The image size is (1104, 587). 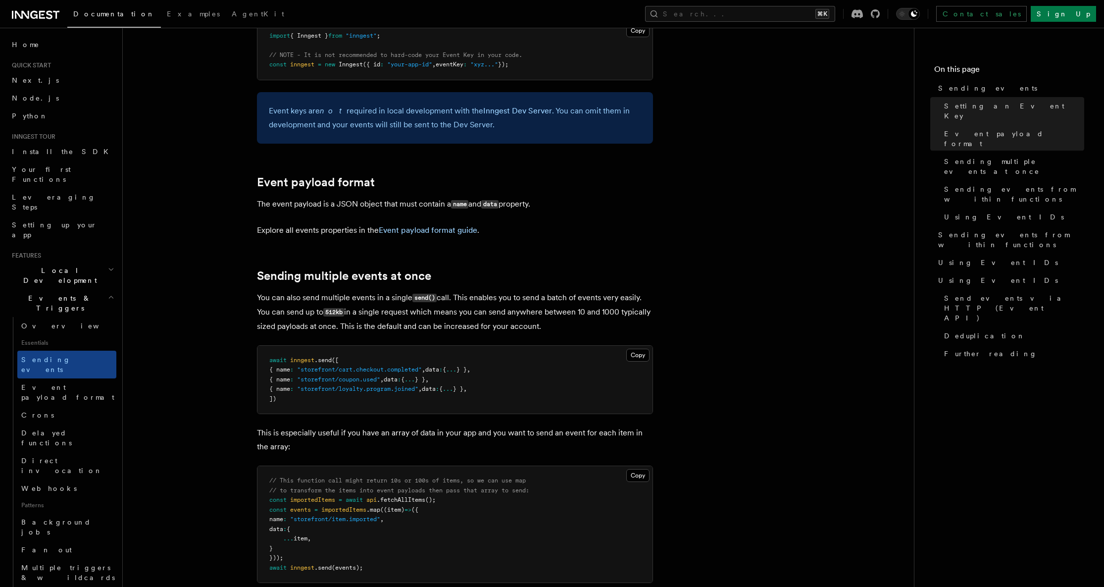 What do you see at coordinates (344, 276) in the screenshot?
I see `a: Sending multiple events at once` at bounding box center [344, 276].